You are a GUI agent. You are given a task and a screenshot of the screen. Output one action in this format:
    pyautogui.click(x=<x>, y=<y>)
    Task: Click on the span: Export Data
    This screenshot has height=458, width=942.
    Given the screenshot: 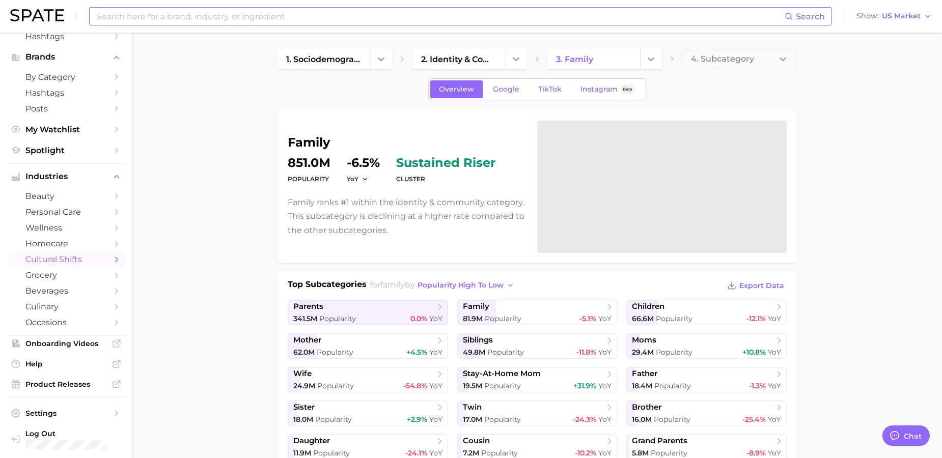 What is the action you would take?
    pyautogui.click(x=762, y=286)
    